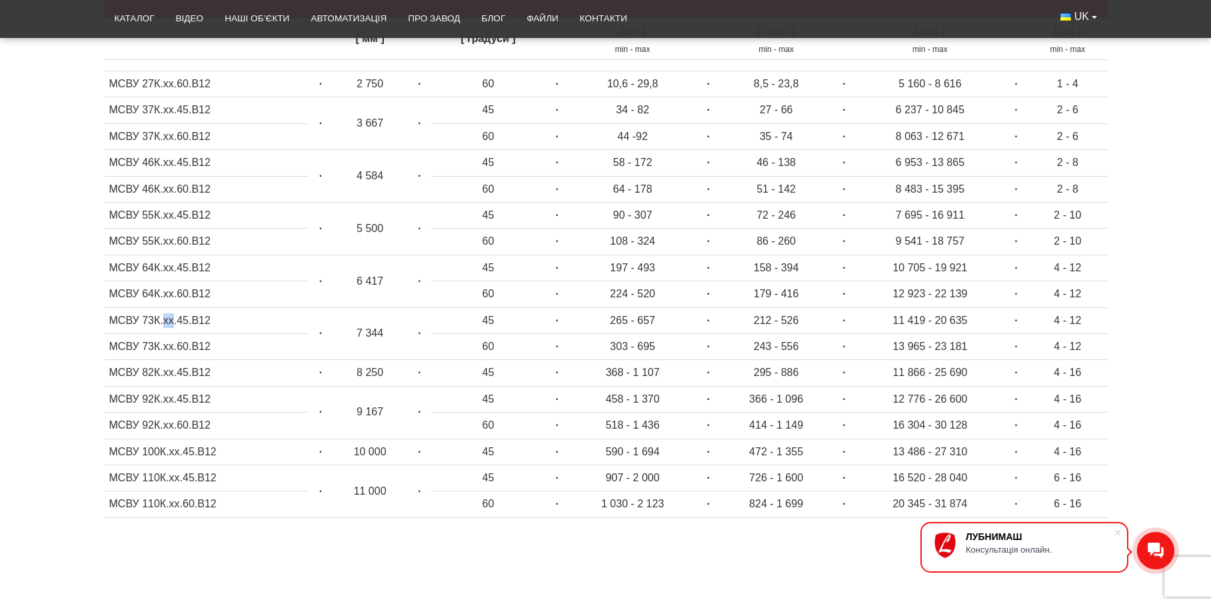 The height and width of the screenshot is (606, 1211). What do you see at coordinates (776, 320) in the screenshot?
I see `td: 212 - 526` at bounding box center [776, 320].